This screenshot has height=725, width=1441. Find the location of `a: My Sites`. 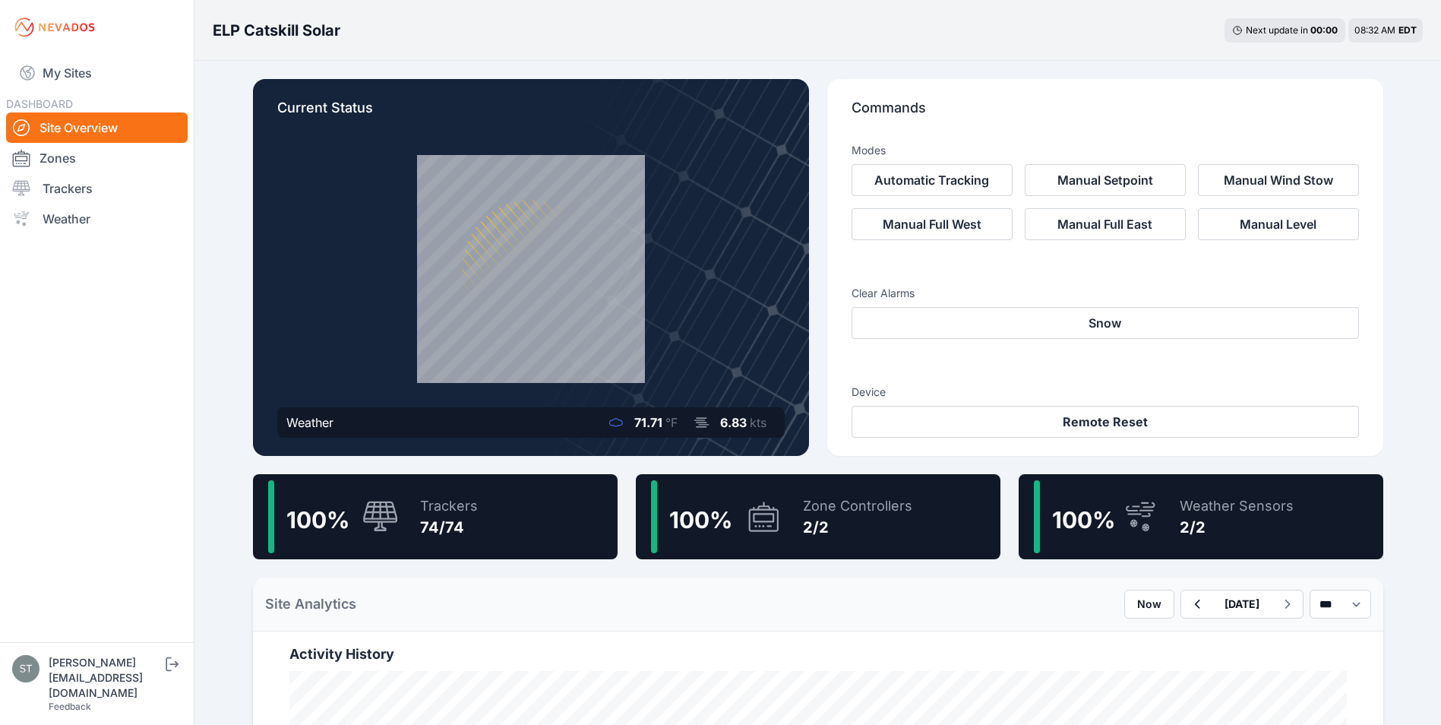

a: My Sites is located at coordinates (96, 73).